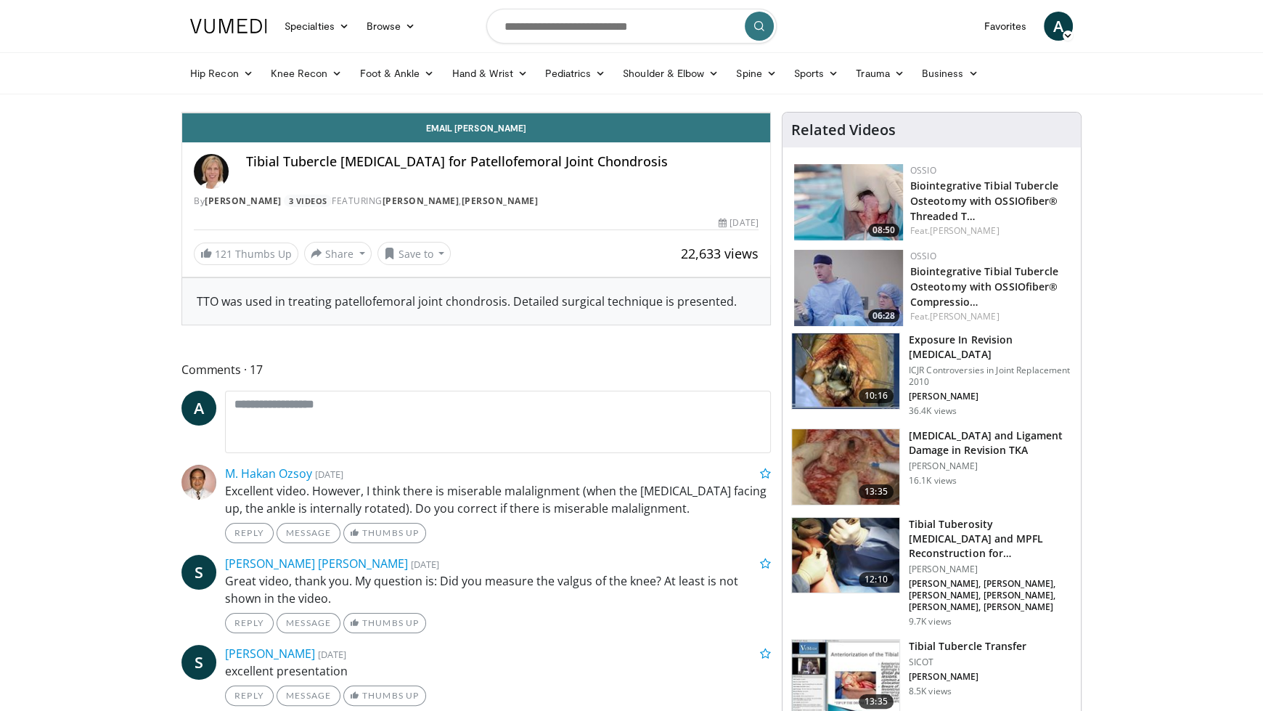 This screenshot has height=711, width=1263. I want to click on img: 14934b67-7d06-479f-8b24-1e3c477188f5.150x105_q85_crop-smart_upscale.jpg, so click(849, 202).